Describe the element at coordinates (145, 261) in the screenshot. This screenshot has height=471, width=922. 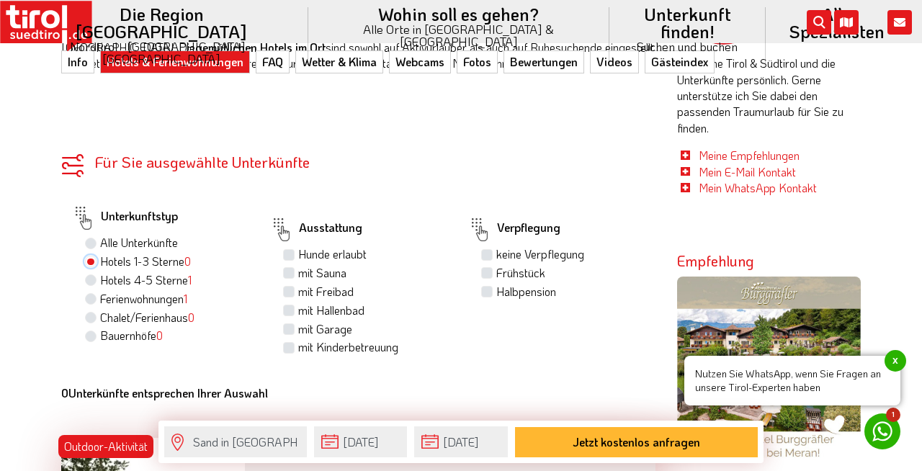
I see `label: Hotels 1-3 Sterne` at that location.